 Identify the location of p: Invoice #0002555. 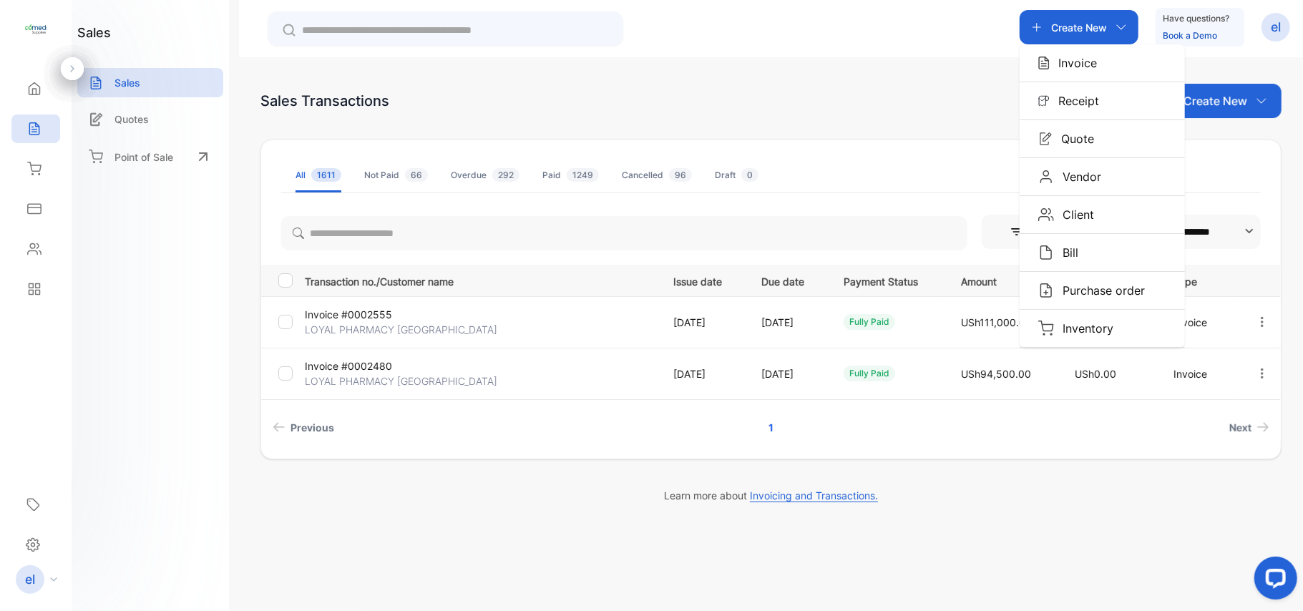
(363, 314).